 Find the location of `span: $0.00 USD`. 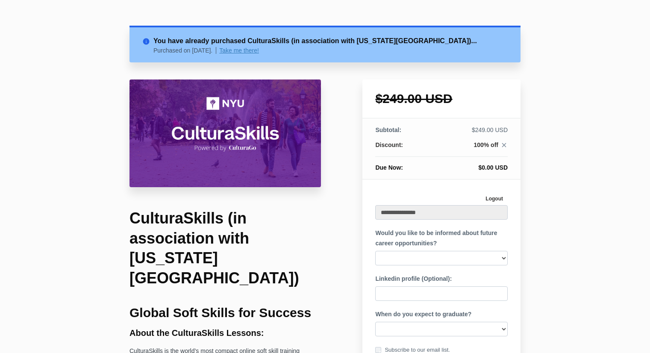

span: $0.00 USD is located at coordinates (493, 167).